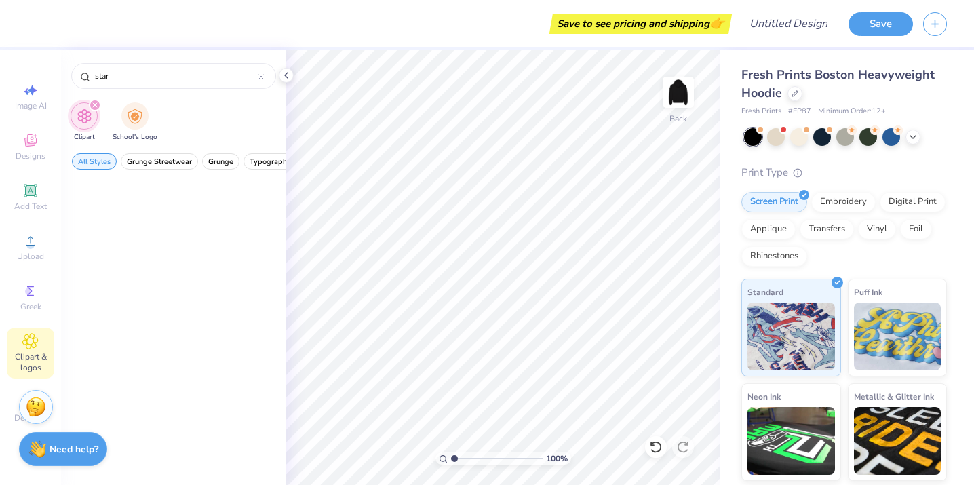  What do you see at coordinates (765, 292) in the screenshot?
I see `span: Standard` at bounding box center [765, 292].